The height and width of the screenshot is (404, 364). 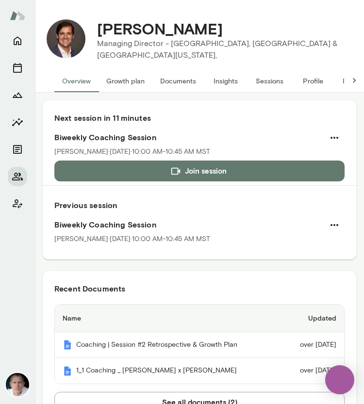 I want to click on th: Name, so click(x=168, y=318).